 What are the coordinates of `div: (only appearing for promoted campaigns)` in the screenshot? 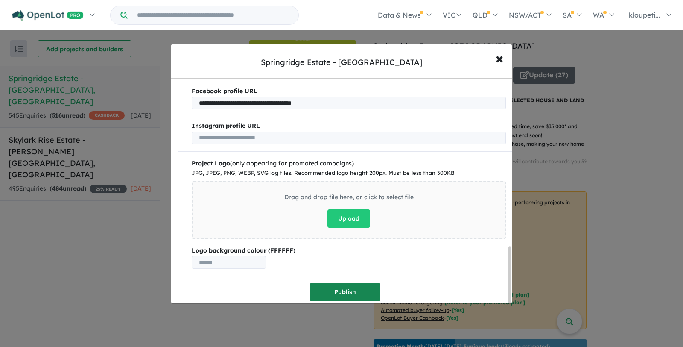 It's located at (349, 163).